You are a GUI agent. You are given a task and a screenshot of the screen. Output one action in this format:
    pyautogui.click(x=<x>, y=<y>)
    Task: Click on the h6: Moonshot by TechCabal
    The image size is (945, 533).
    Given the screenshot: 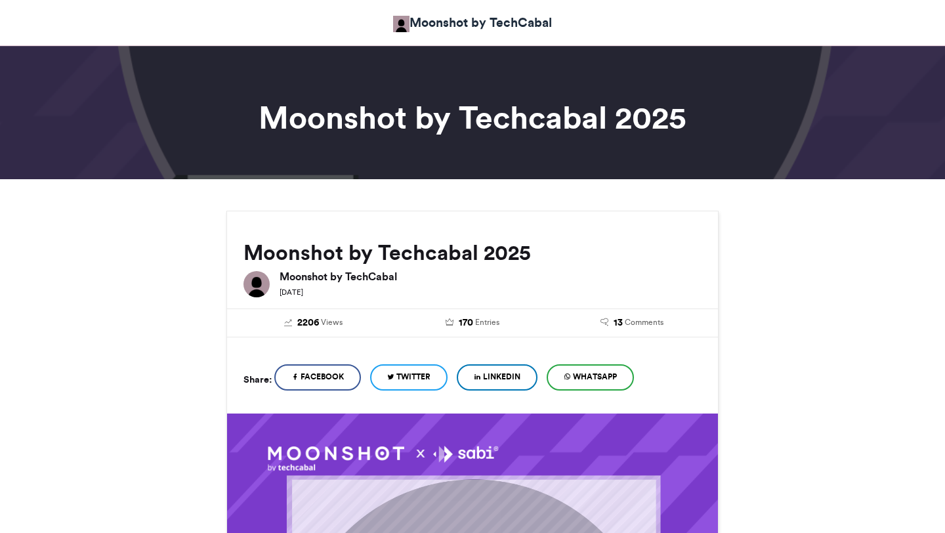 What is the action you would take?
    pyautogui.click(x=490, y=276)
    